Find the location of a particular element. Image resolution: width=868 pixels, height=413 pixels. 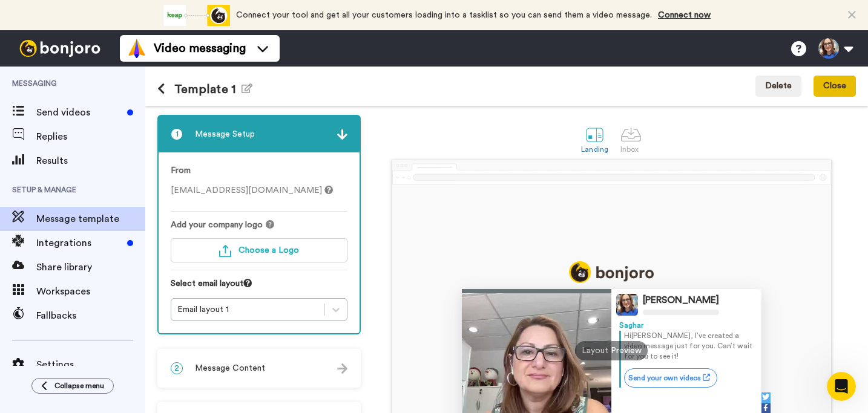

span: Integrations is located at coordinates (79, 243).